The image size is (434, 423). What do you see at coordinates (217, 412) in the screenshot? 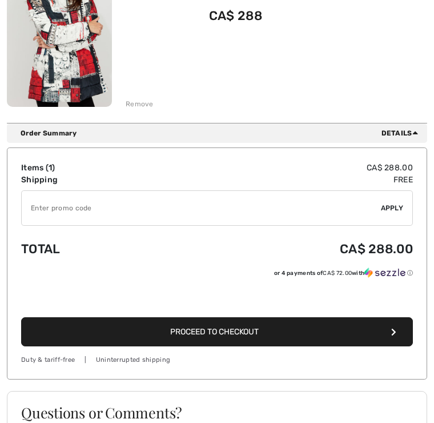
I see `h3: Questions or Comments?` at bounding box center [217, 412].